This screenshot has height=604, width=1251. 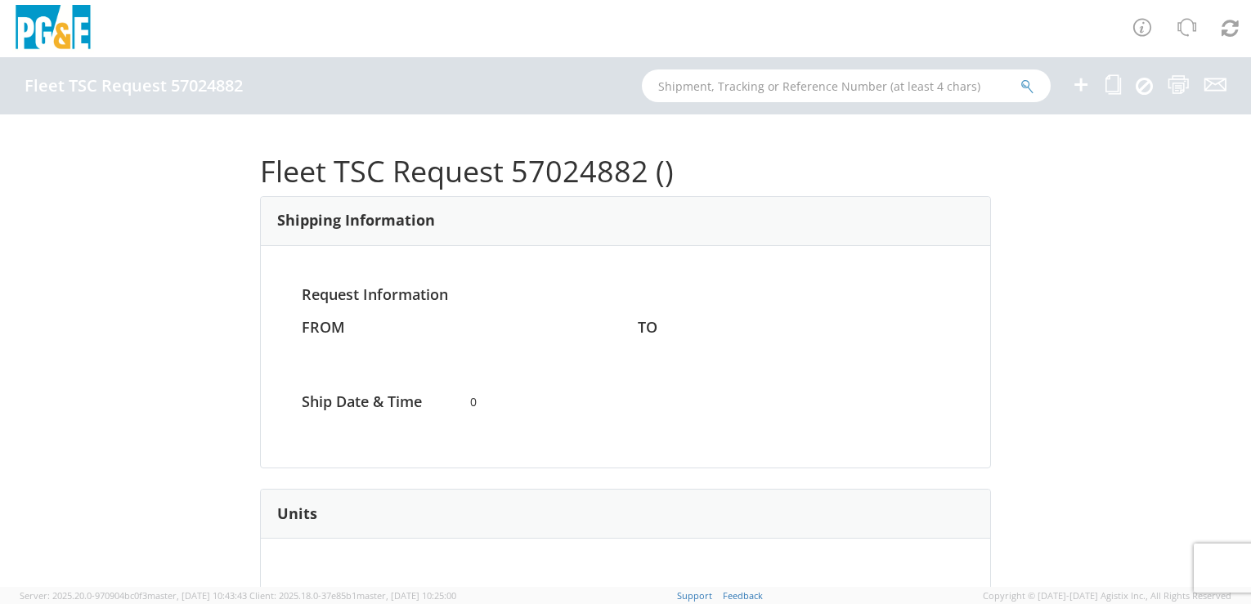 What do you see at coordinates (793, 328) in the screenshot?
I see `h4: TO` at bounding box center [793, 328].